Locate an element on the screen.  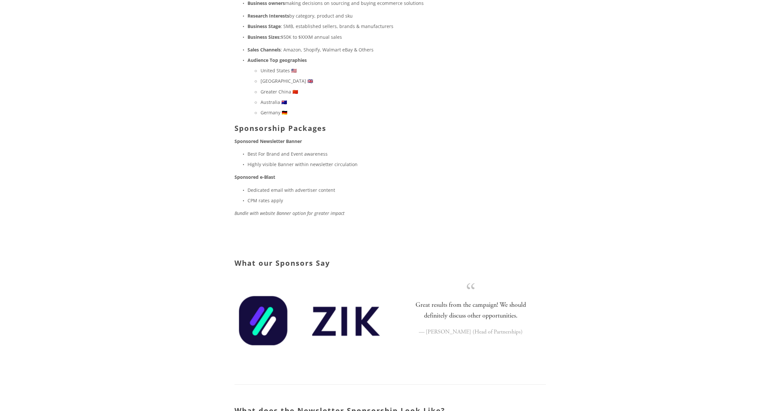
strong: Business Sizes: is located at coordinates (264, 37).